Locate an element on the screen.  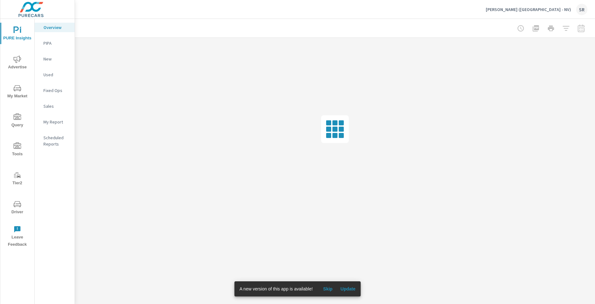
div: nav menu is located at coordinates (17, 135).